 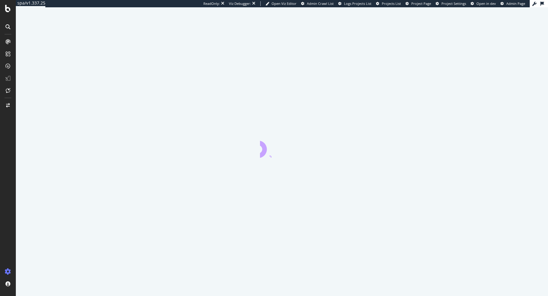 I want to click on div: Viz Debugger:, so click(x=240, y=4).